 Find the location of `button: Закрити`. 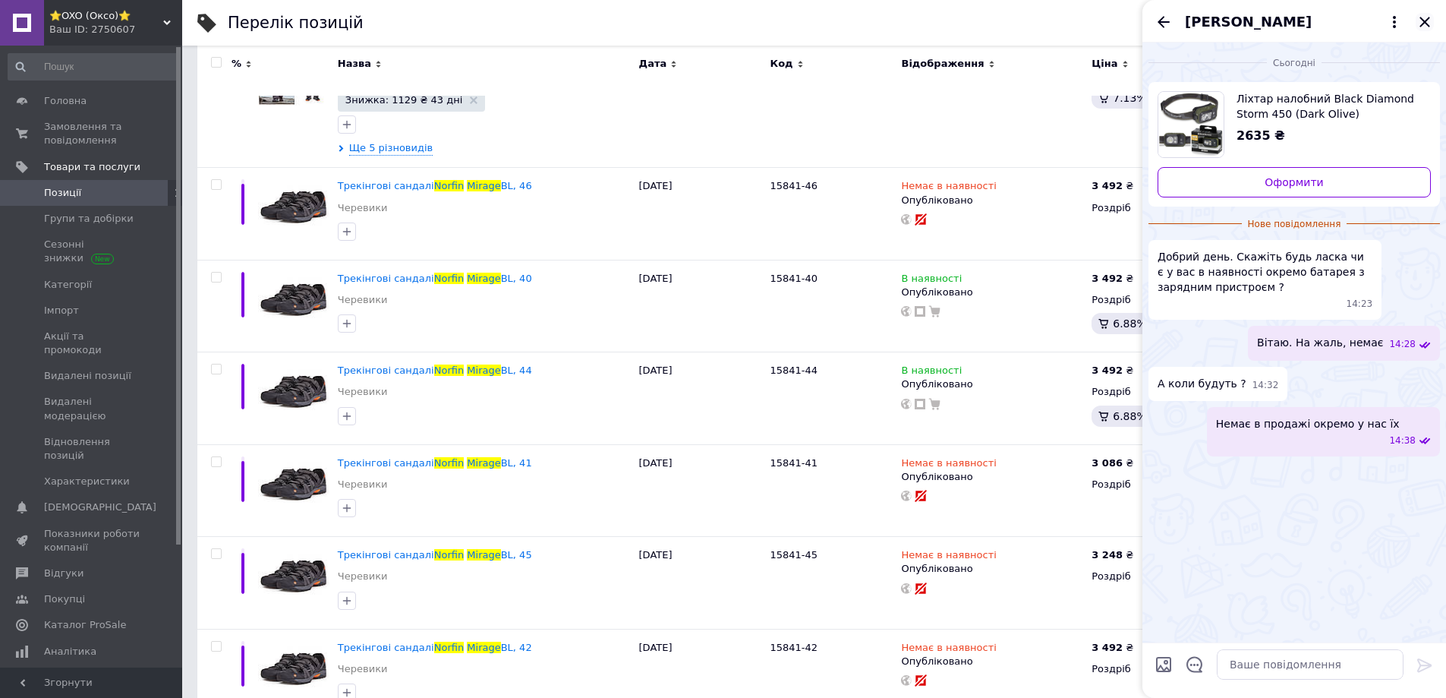

button: Закрити is located at coordinates (1425, 22).